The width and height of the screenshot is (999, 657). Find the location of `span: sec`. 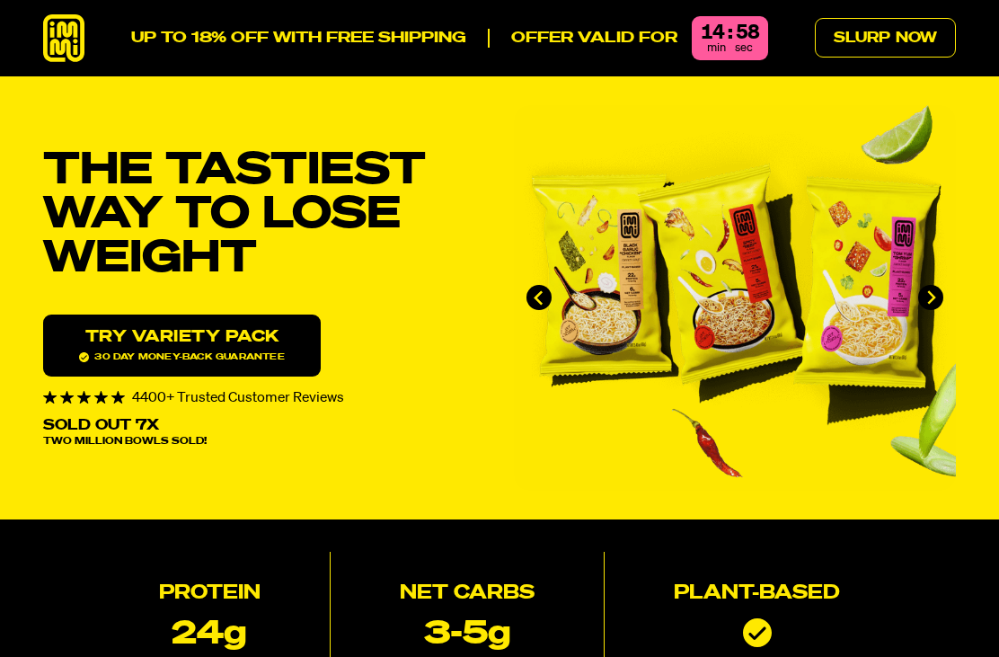

span: sec is located at coordinates (744, 48).